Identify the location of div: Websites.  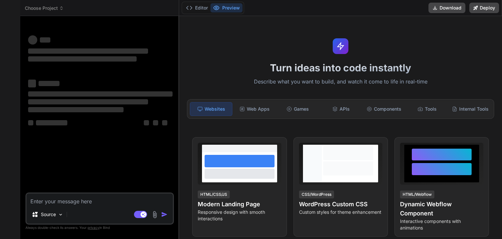
(211, 109).